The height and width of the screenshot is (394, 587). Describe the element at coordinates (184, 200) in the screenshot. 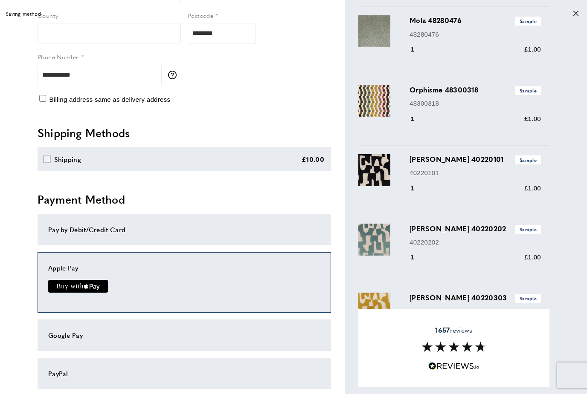

I see `h2: Payment Method` at that location.